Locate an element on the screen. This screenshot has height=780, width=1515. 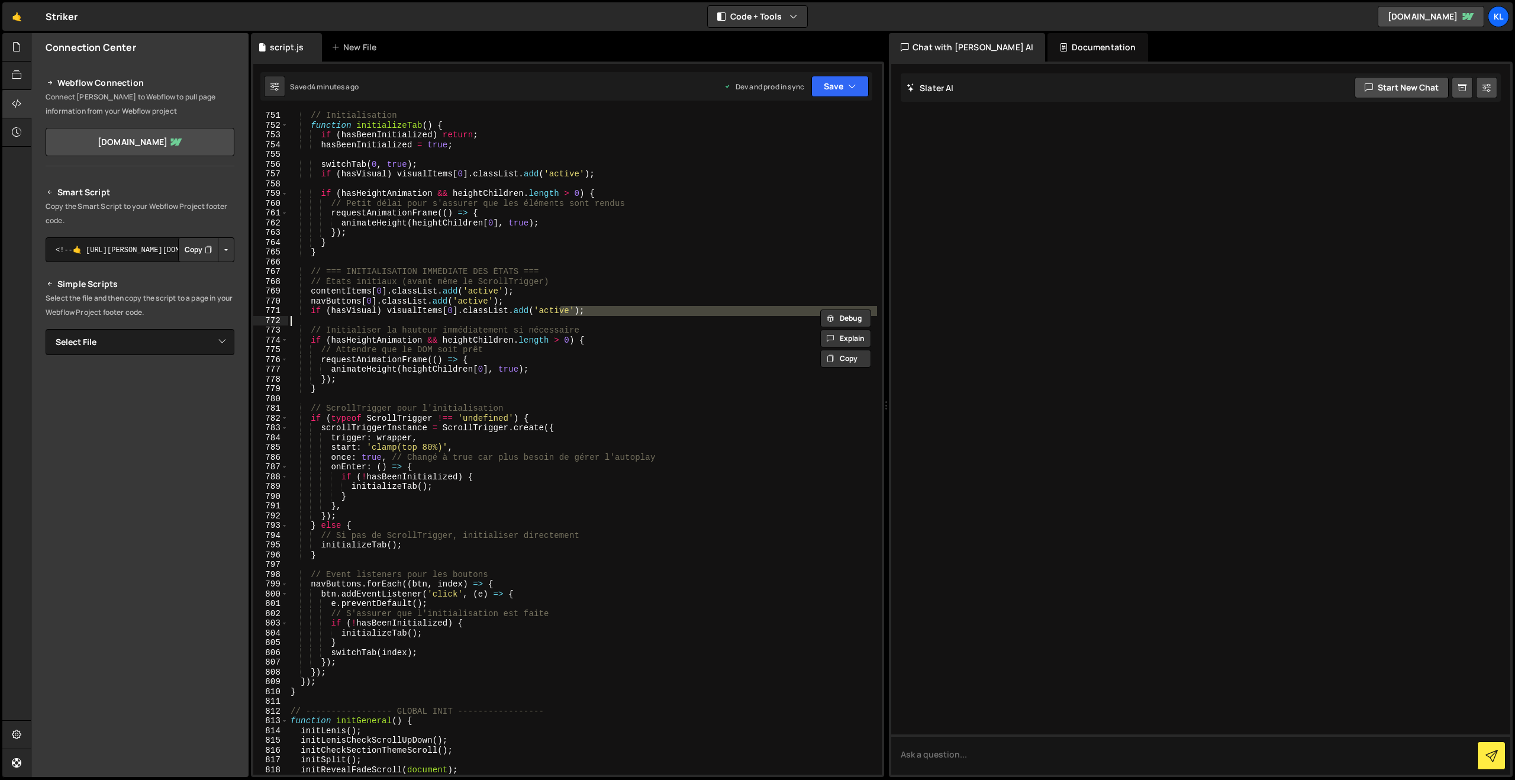
div: 786 is located at coordinates (270, 457).